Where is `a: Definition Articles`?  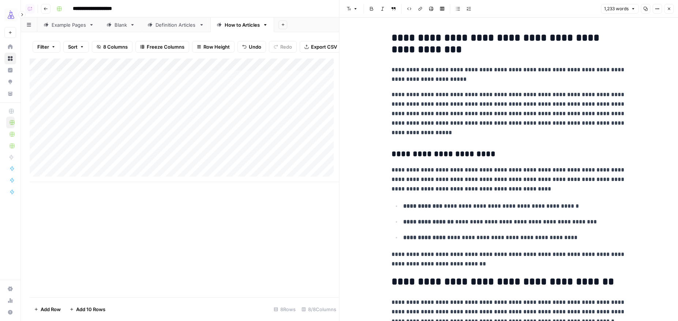
a: Definition Articles is located at coordinates (176, 25).